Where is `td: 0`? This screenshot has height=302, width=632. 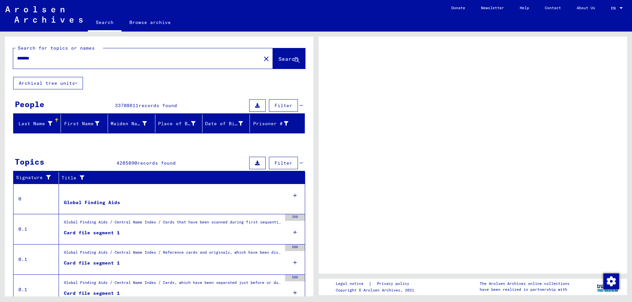 td: 0 is located at coordinates (36, 199).